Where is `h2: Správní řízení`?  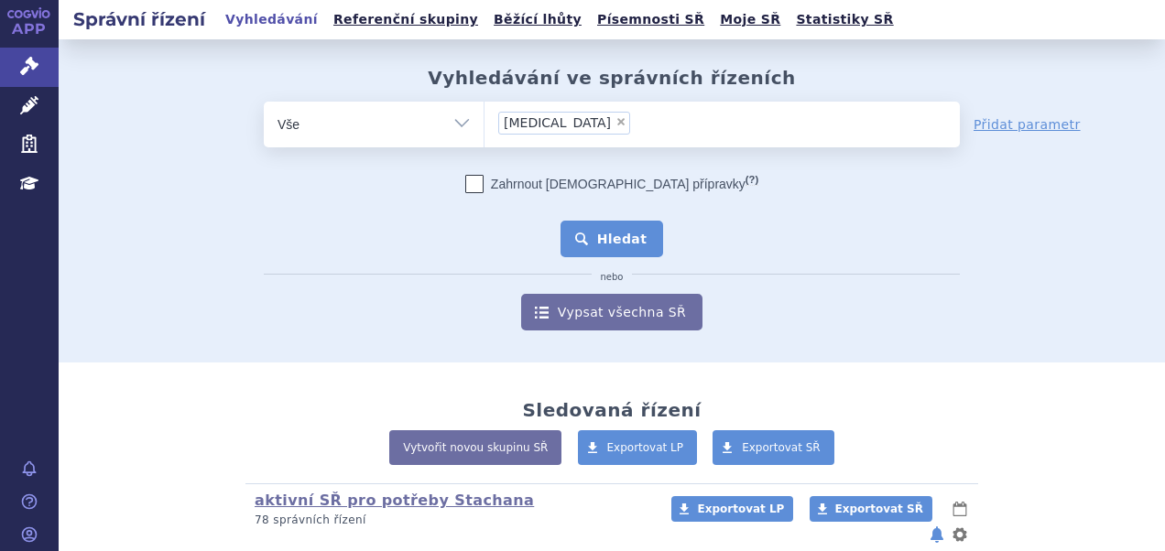
h2: Správní řízení is located at coordinates (139, 19).